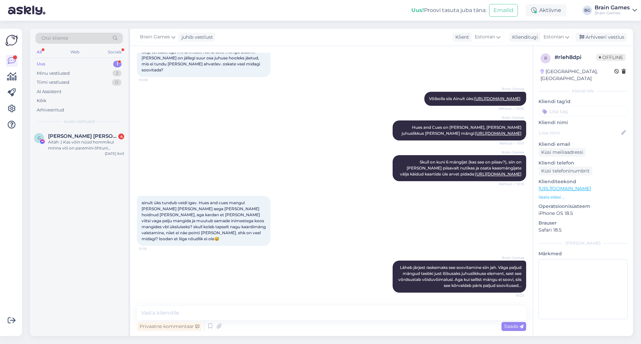 The height and width of the screenshot is (344, 641). Describe the element at coordinates (583, 213) in the screenshot. I see `p: iPhone OS 18.5` at that location.